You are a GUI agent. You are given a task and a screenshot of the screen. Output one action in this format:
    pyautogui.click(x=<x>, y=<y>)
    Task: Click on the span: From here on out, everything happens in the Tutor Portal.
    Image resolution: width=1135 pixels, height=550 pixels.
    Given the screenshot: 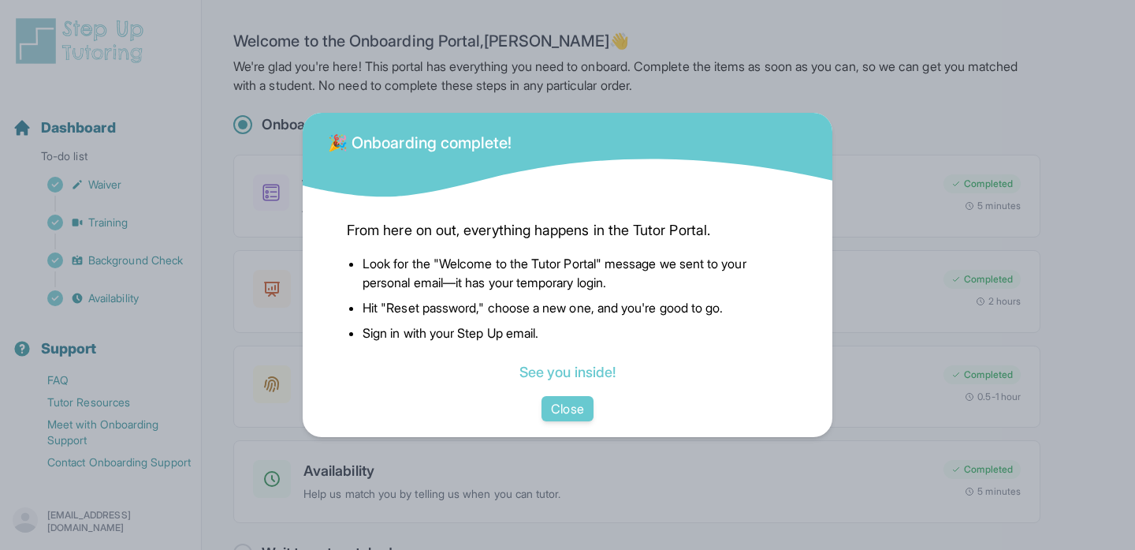 What is the action you would take?
    pyautogui.click(x=568, y=230)
    